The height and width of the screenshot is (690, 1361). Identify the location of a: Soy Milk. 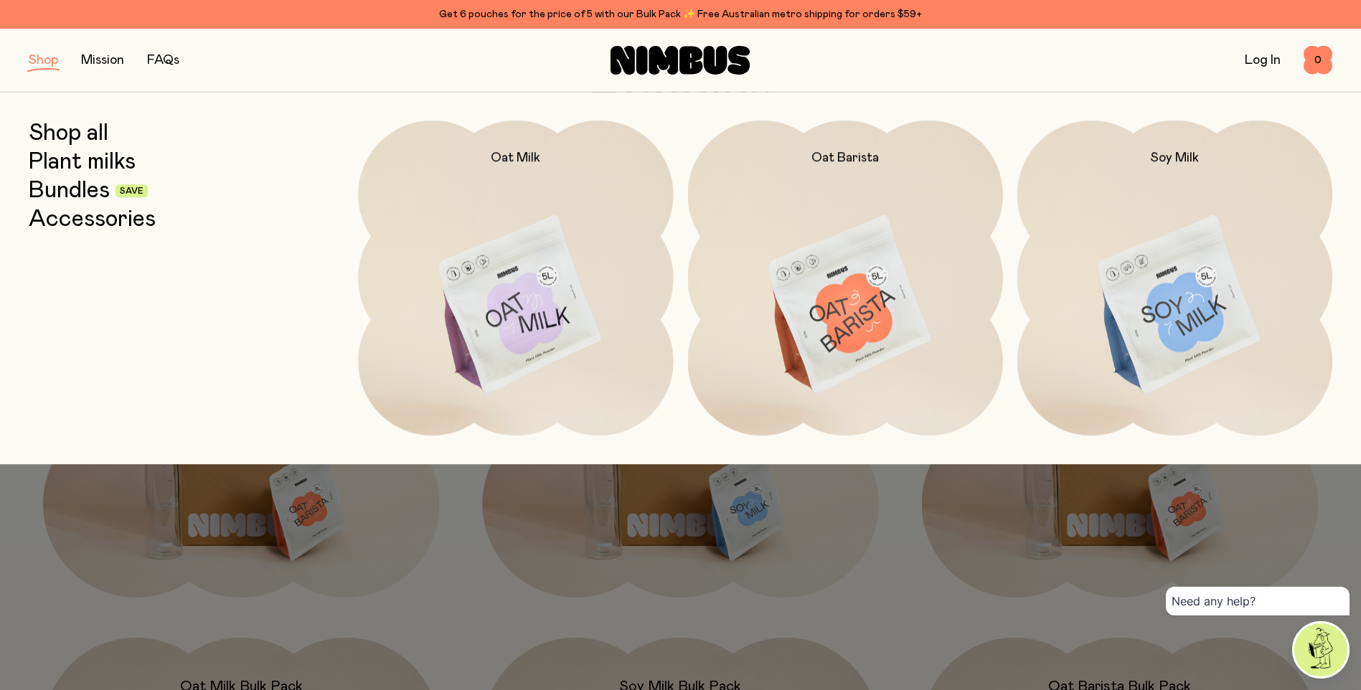
(1175, 278).